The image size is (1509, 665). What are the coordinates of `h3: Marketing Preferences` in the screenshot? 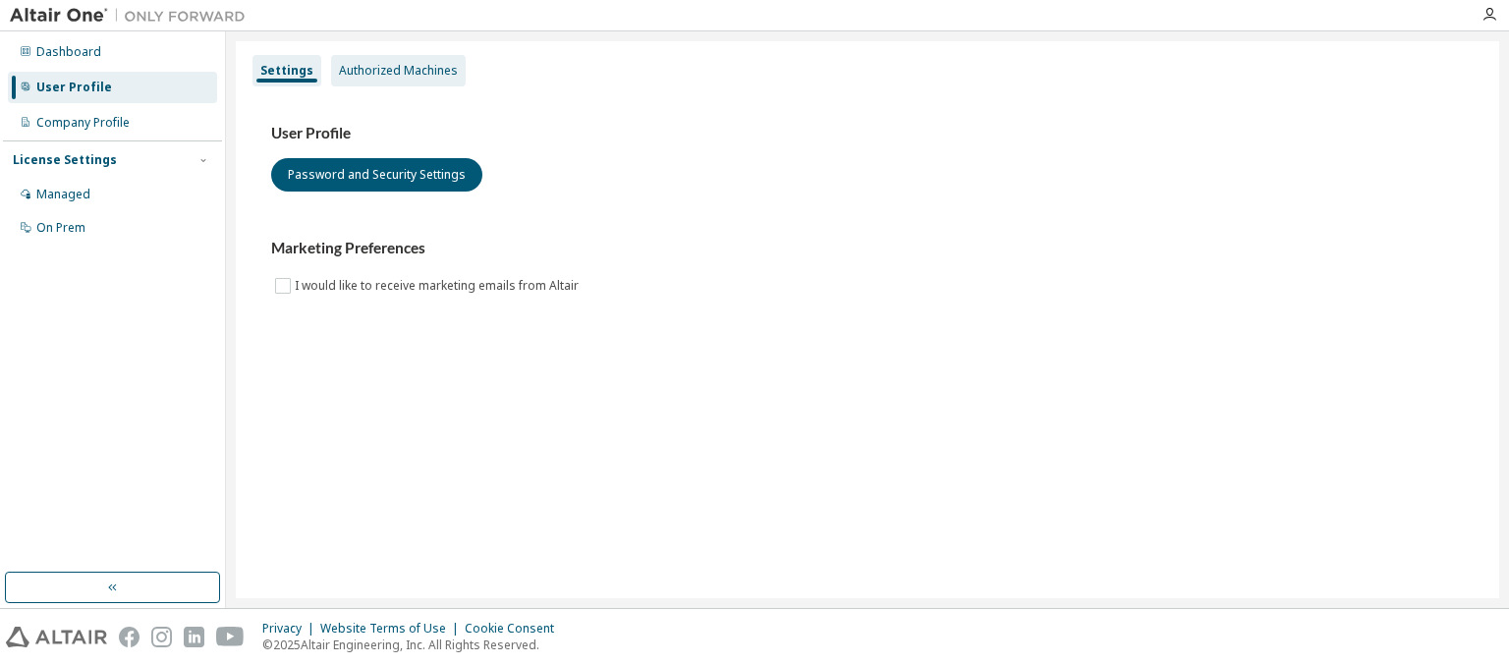 It's located at (867, 248).